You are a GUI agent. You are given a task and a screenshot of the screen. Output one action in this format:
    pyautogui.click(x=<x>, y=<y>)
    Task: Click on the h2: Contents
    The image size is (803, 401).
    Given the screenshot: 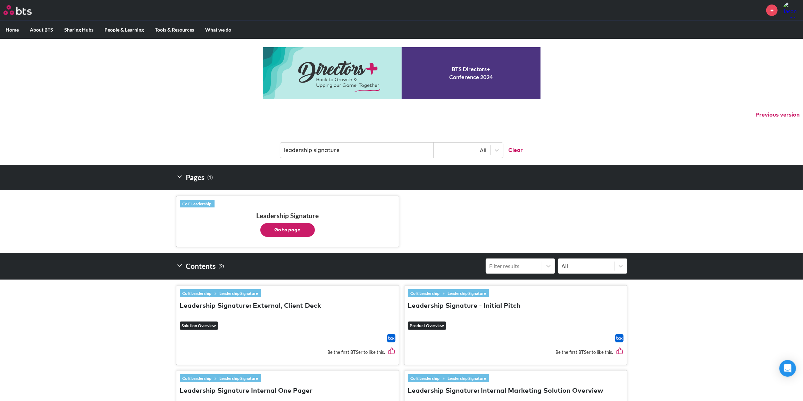 What is the action you would take?
    pyautogui.click(x=200, y=266)
    